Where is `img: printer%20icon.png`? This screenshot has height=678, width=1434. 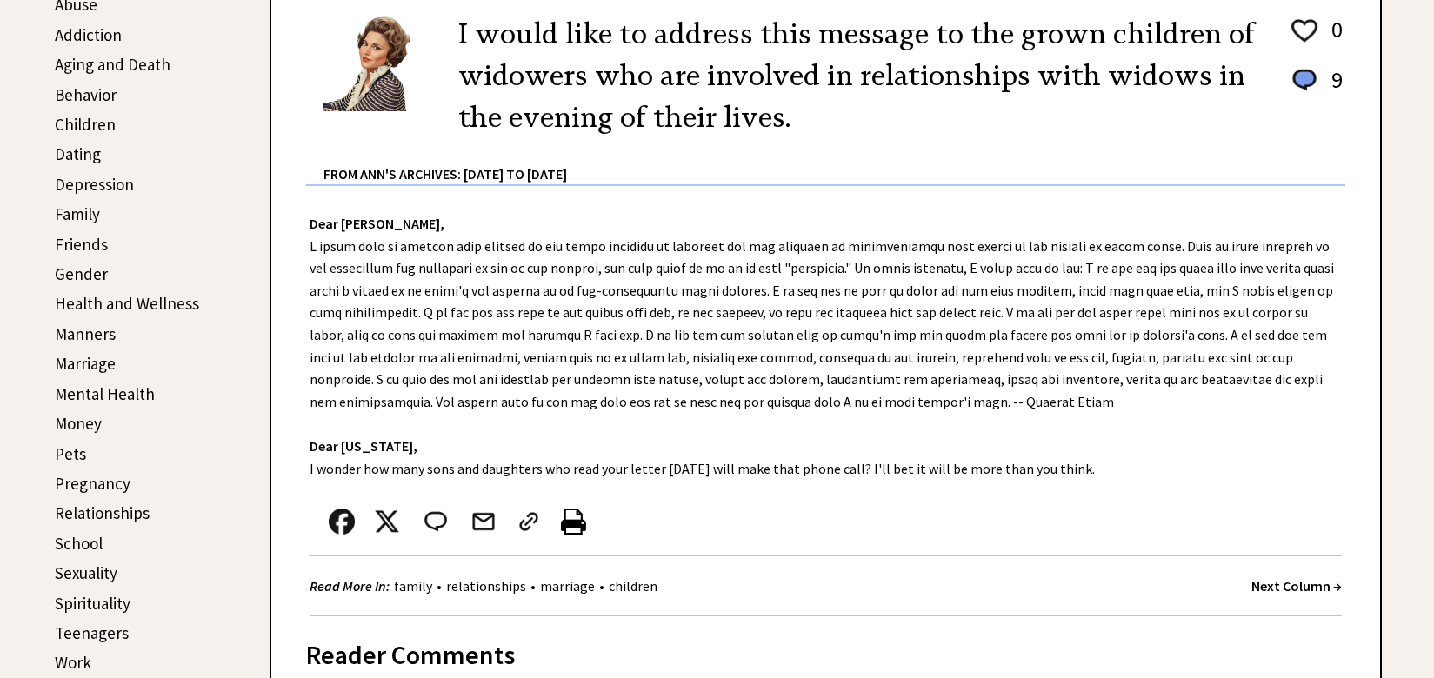
img: printer%20icon.png is located at coordinates (573, 522).